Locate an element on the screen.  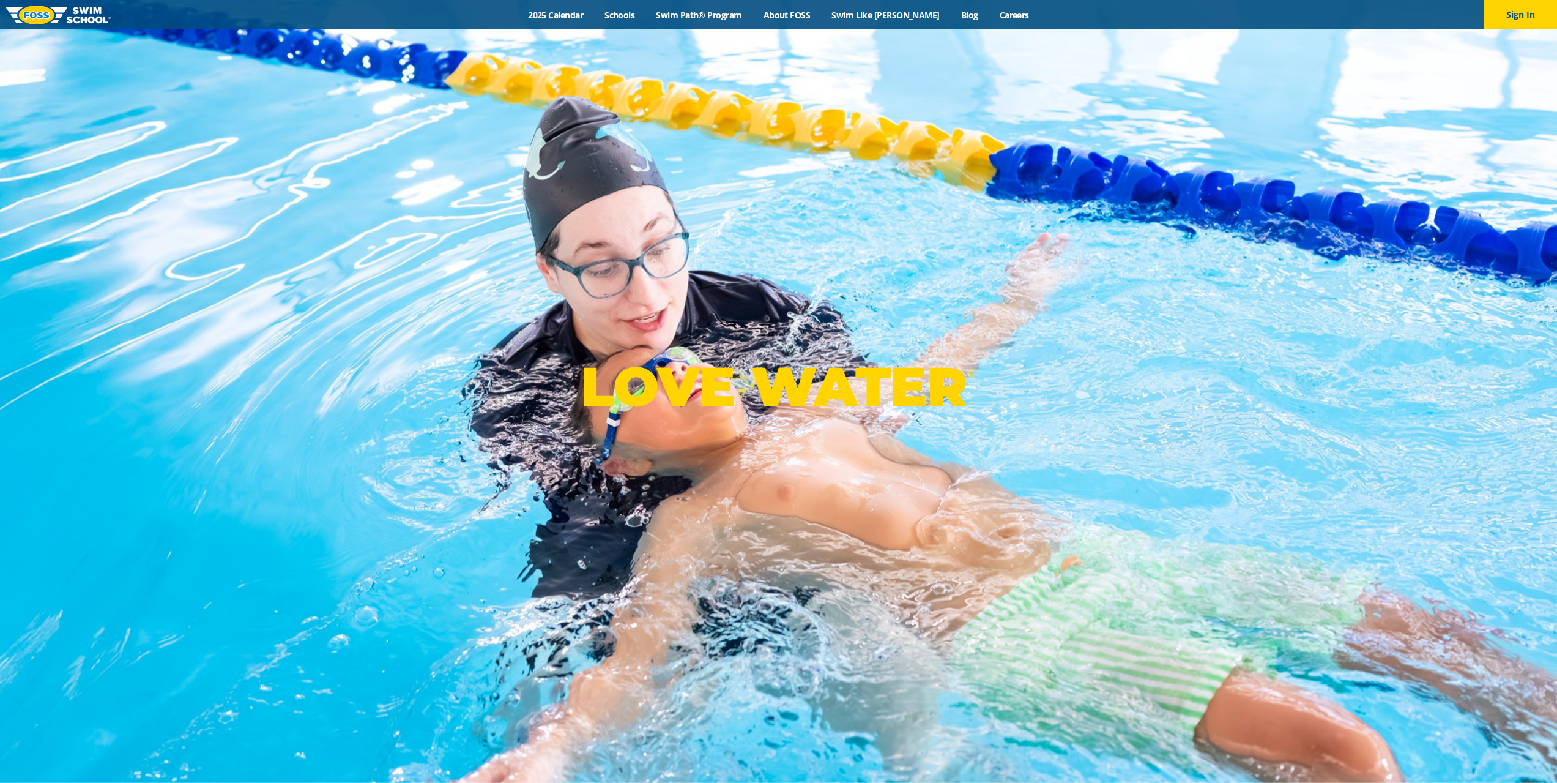
a: Swim Path® Program is located at coordinates (699, 15).